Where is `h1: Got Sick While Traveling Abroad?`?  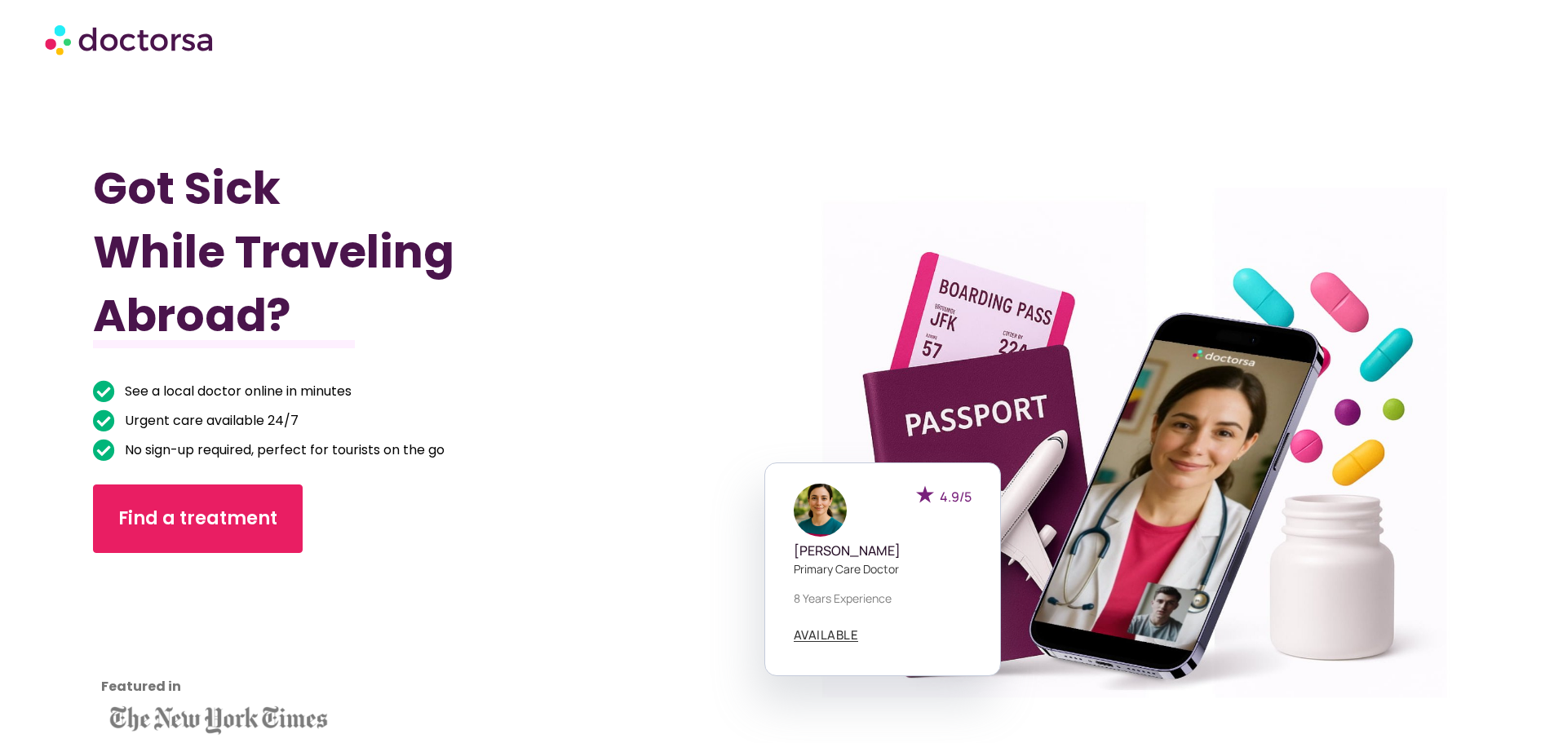
h1: Got Sick While Traveling Abroad? is located at coordinates (383, 252).